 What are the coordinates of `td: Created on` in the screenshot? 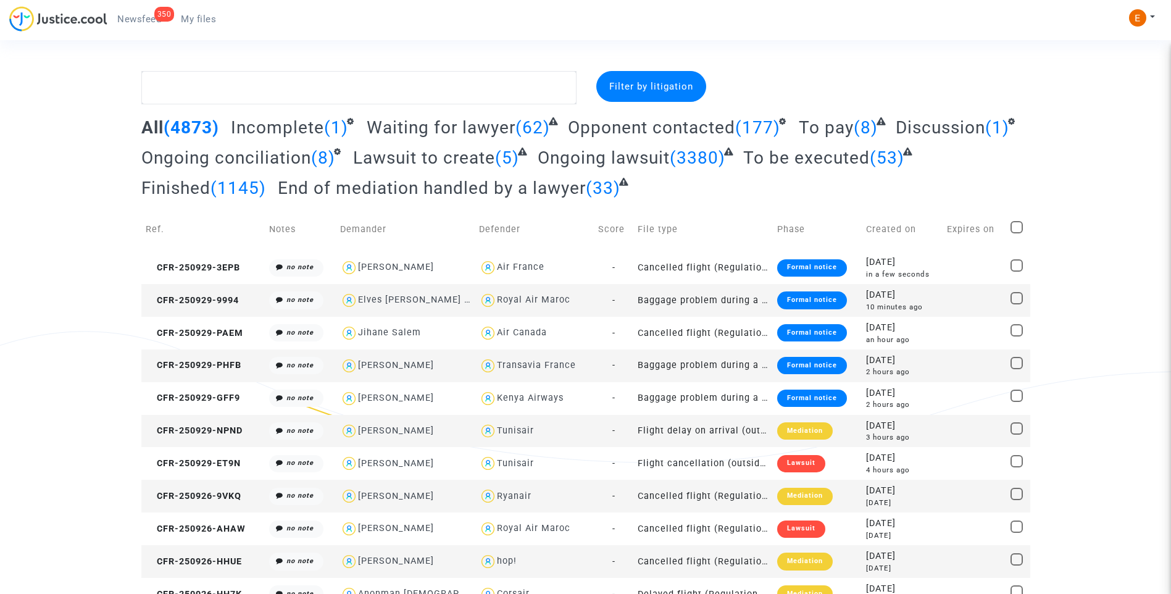 It's located at (903, 229).